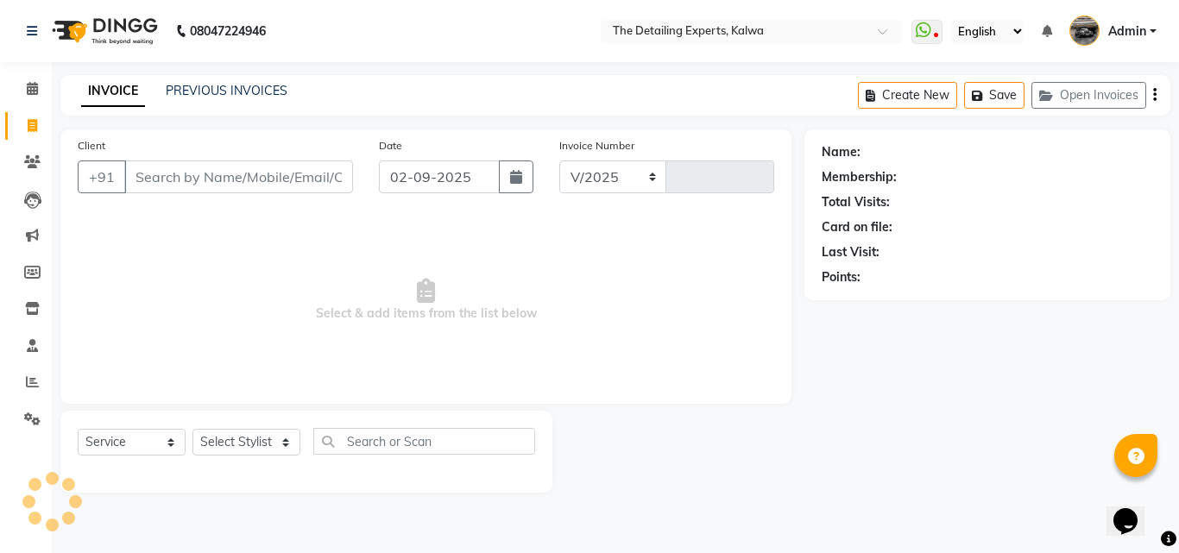 This screenshot has height=553, width=1179. What do you see at coordinates (238, 177) in the screenshot?
I see `input: Search by Name/Mobile/Email/Code` at bounding box center [238, 177].